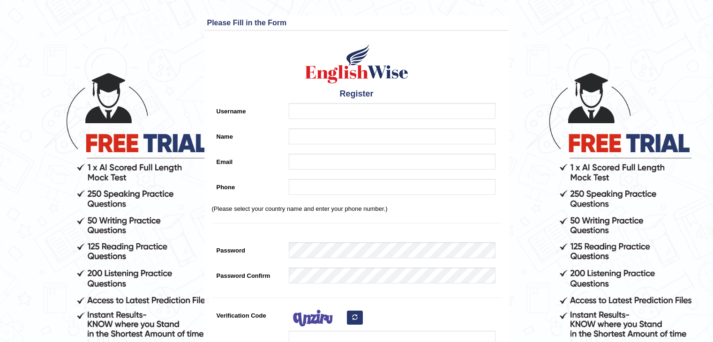 This screenshot has height=342, width=713. I want to click on img: Logo of English Wise create a new account for intelligent practice with AI, so click(357, 64).